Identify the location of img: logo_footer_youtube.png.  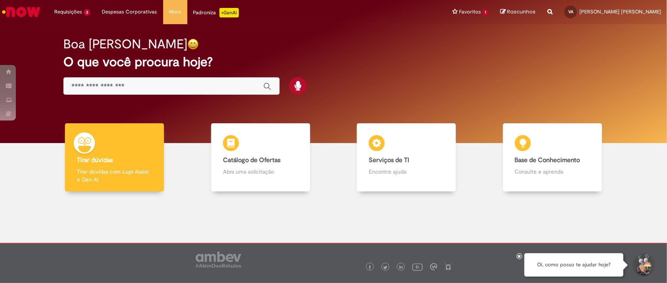
(418, 267).